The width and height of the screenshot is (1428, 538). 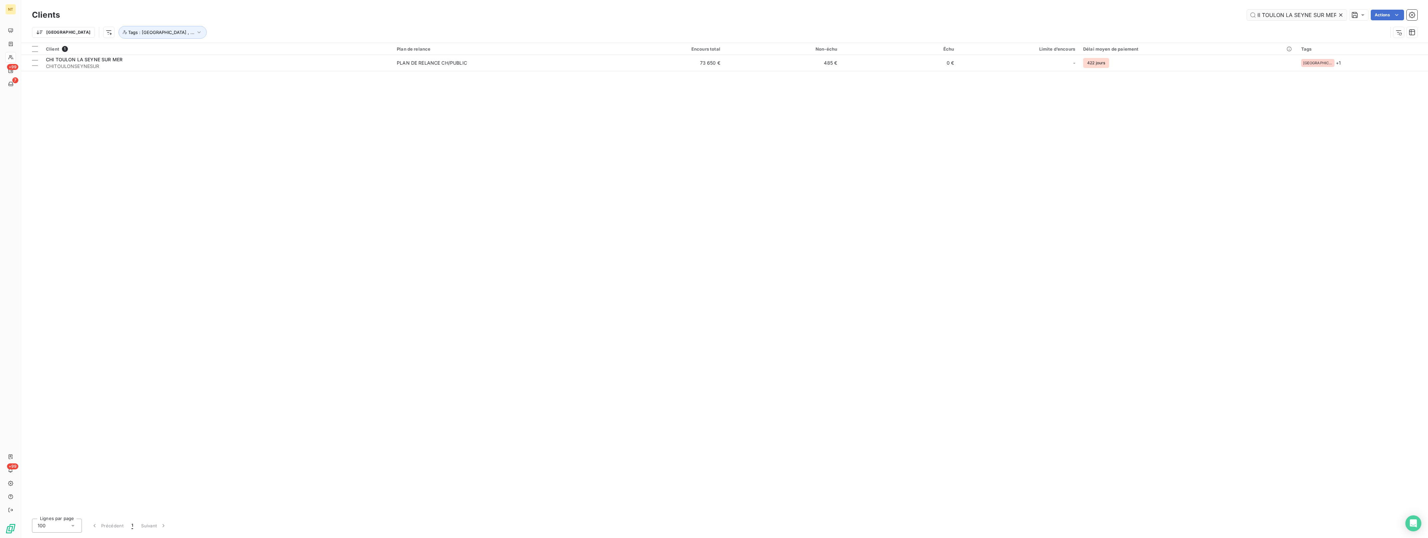 What do you see at coordinates (665, 49) in the screenshot?
I see `div: Encours total` at bounding box center [665, 49].